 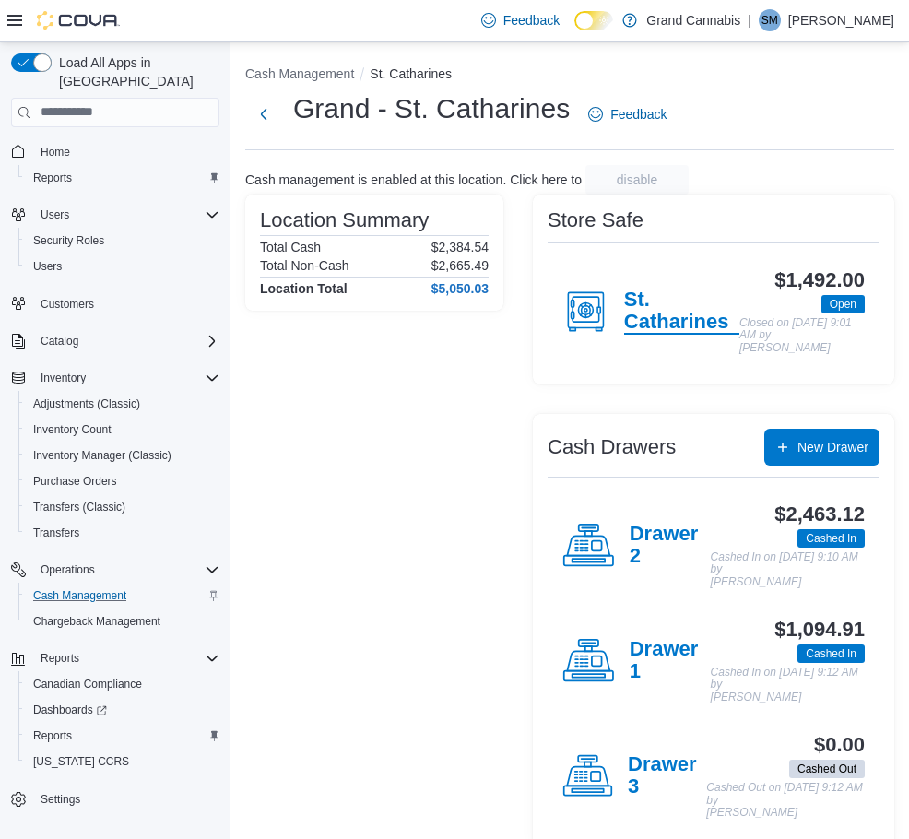 What do you see at coordinates (67, 304) in the screenshot?
I see `a: Customers` at bounding box center [67, 304].